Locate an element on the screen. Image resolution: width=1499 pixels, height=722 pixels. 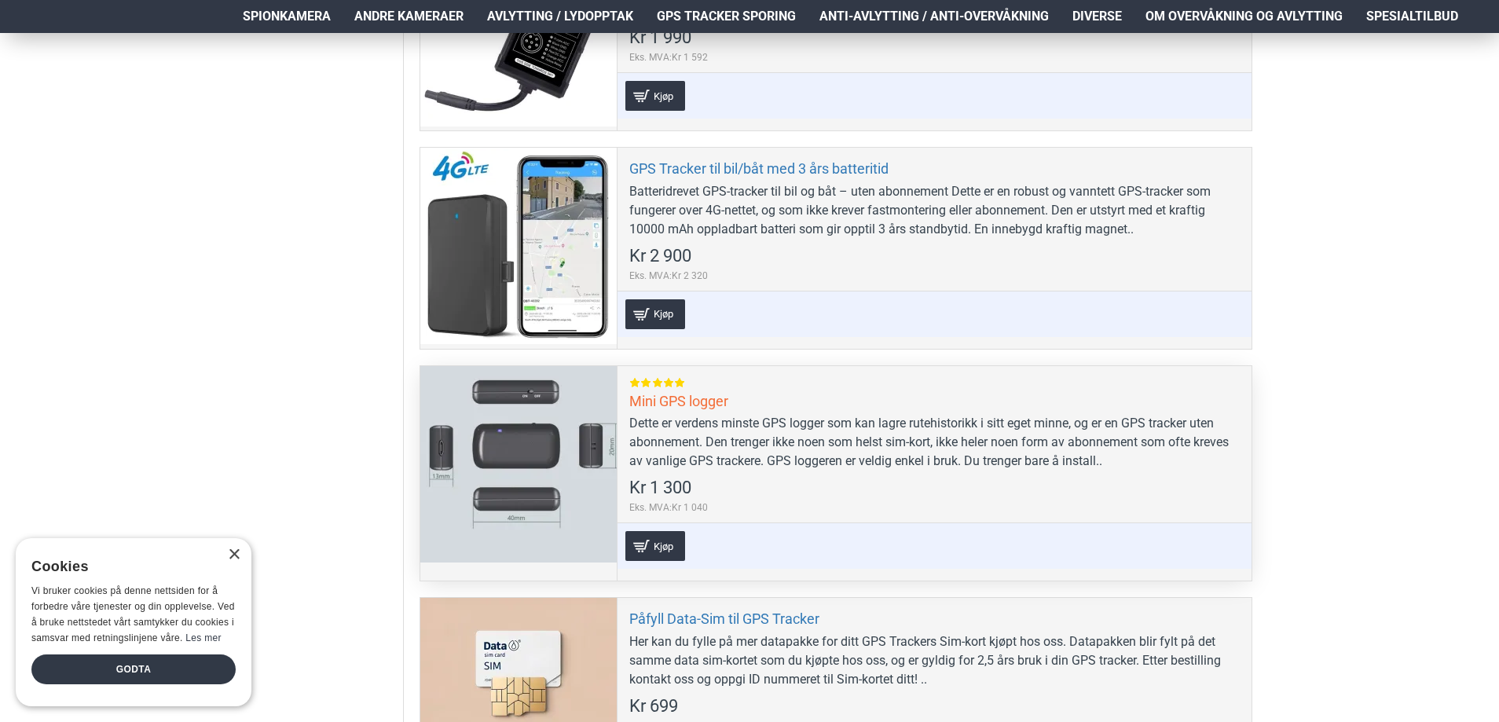
div: Godta is located at coordinates (134, 669).